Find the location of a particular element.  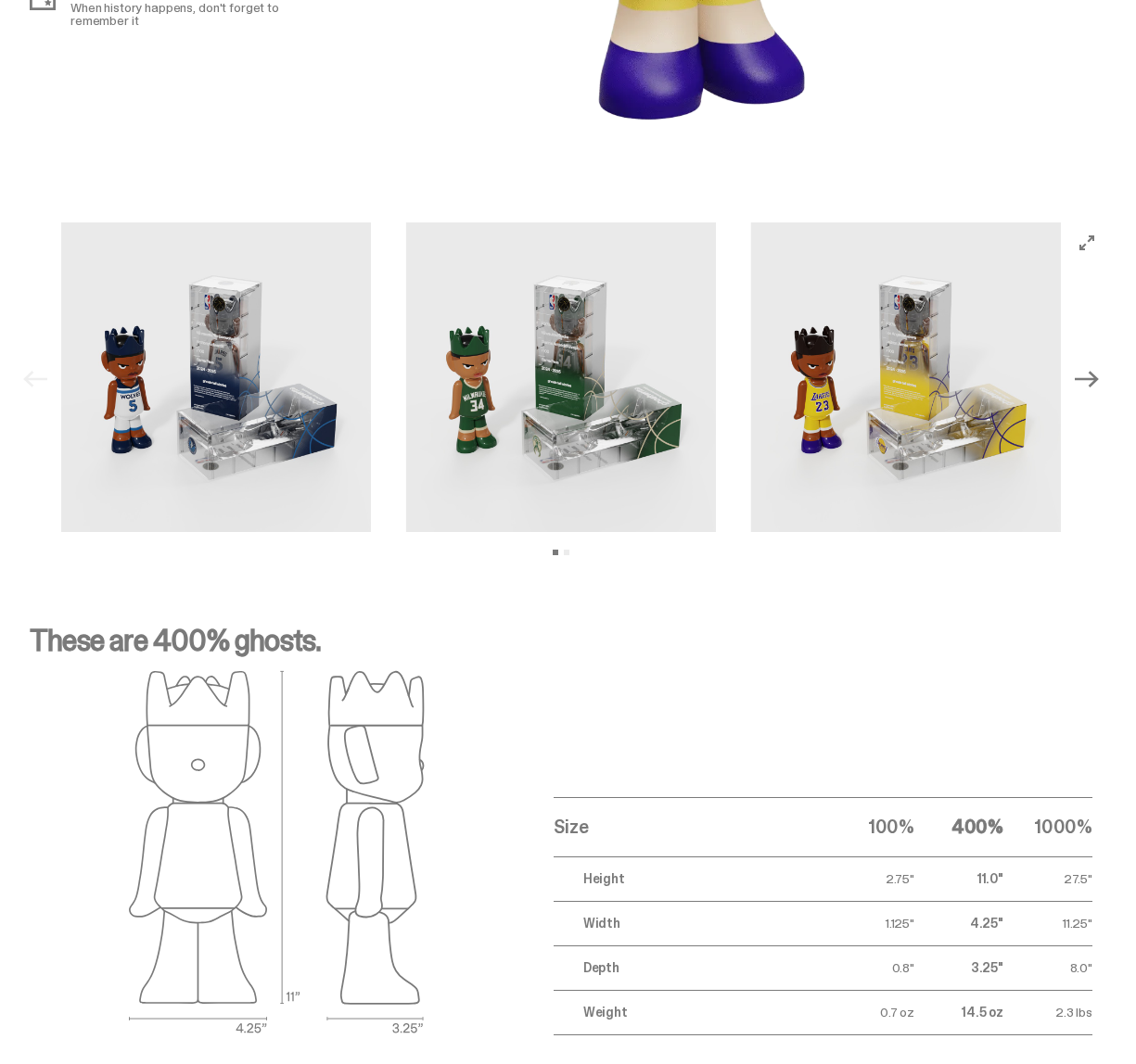

td: Weight is located at coordinates (689, 1012).